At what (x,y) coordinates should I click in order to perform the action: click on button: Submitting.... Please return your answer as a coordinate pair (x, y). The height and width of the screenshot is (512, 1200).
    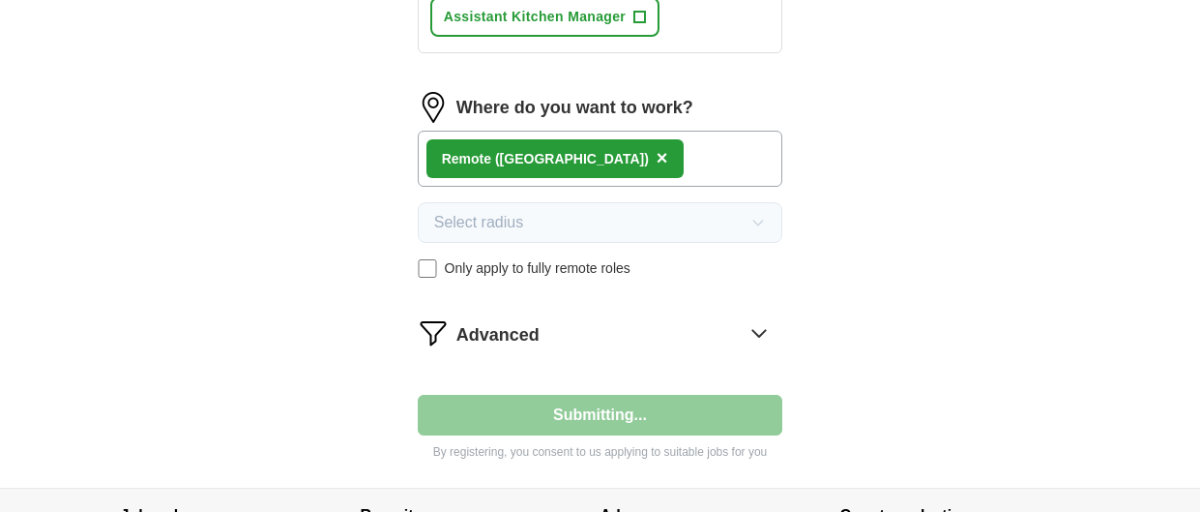
    Looking at the image, I should click on (600, 415).